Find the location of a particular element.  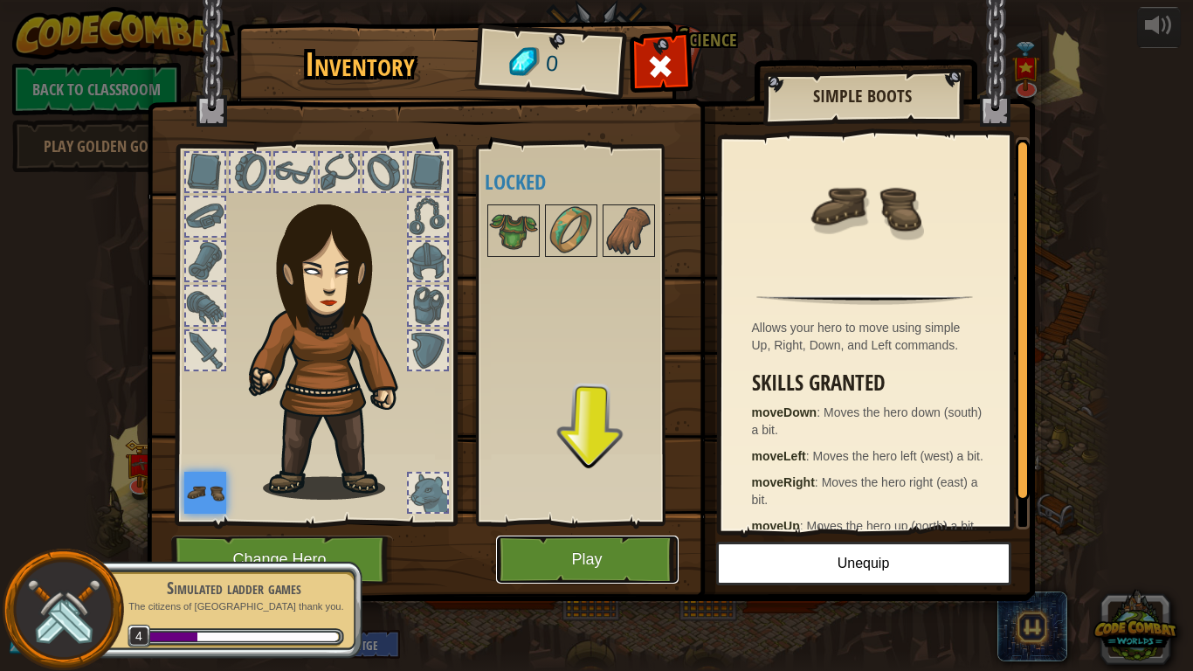

img: guardian_hair.png is located at coordinates (334, 339).